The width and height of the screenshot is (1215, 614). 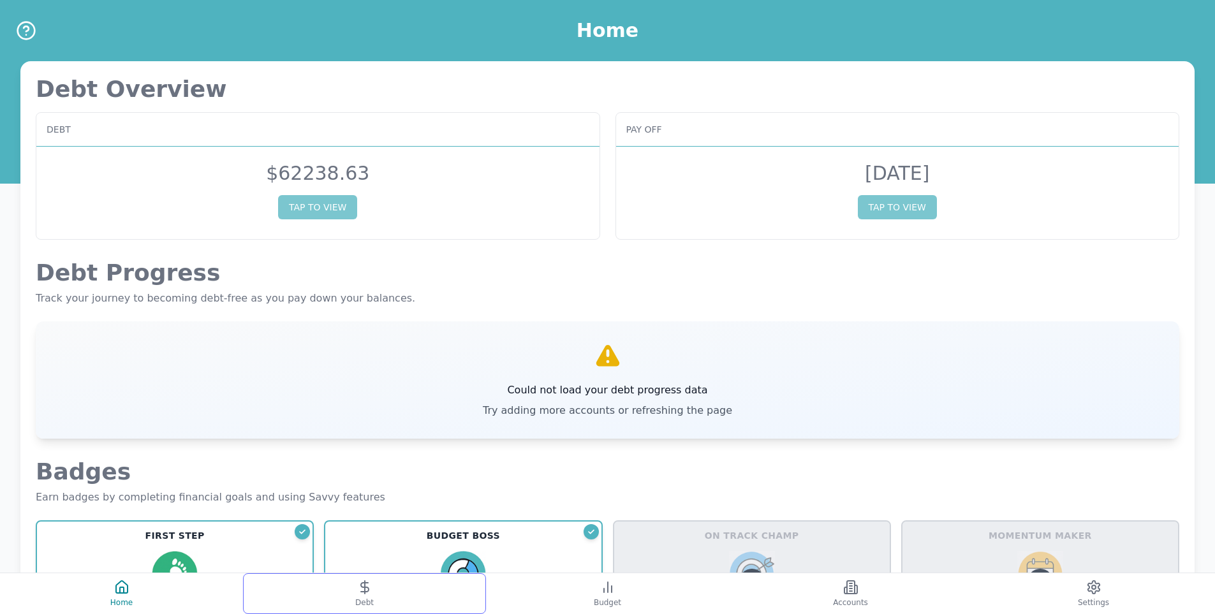 I want to click on button: Budget, so click(x=607, y=594).